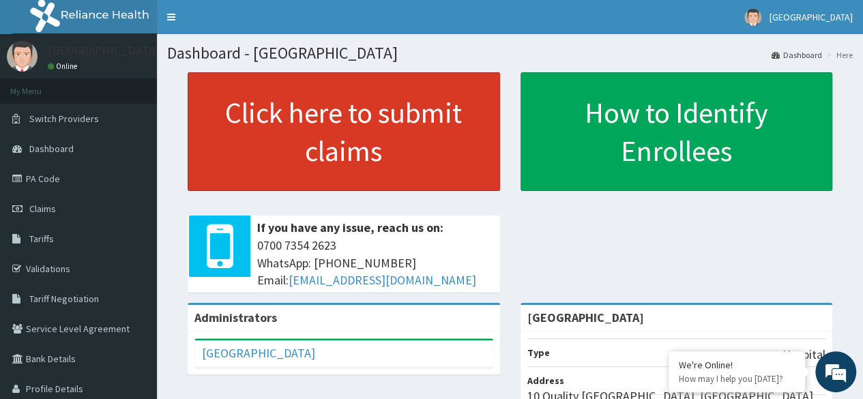 The width and height of the screenshot is (863, 399). I want to click on a: Dashboard, so click(797, 55).